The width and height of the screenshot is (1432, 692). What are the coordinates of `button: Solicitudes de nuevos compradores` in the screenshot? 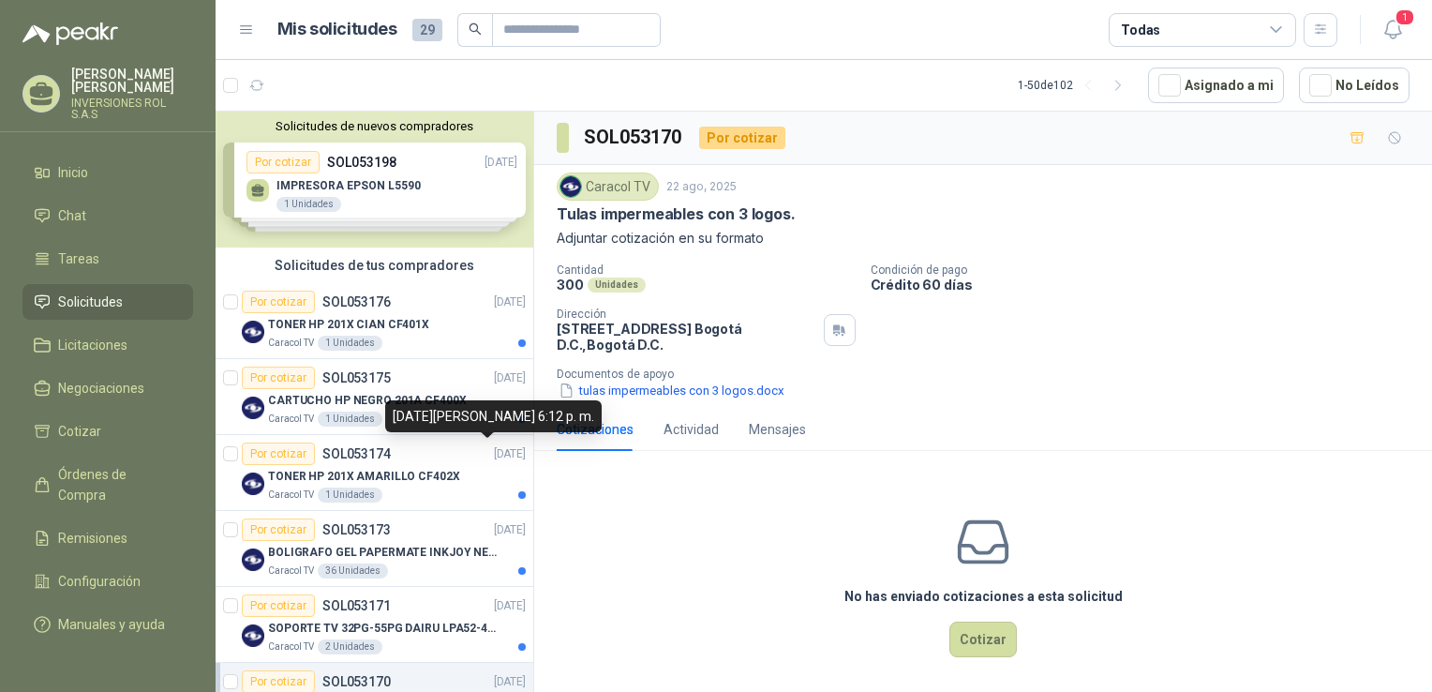 It's located at (374, 126).